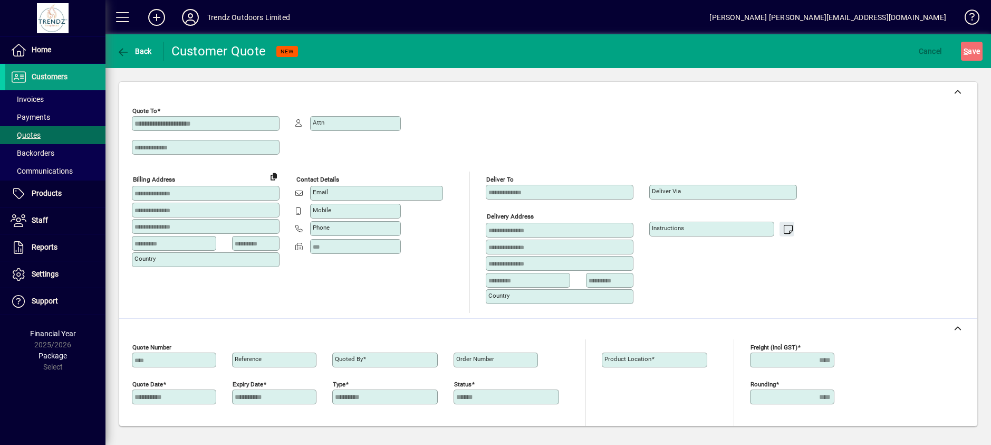 The image size is (991, 445). Describe the element at coordinates (248, 359) in the screenshot. I see `mat-label: Reference` at that location.